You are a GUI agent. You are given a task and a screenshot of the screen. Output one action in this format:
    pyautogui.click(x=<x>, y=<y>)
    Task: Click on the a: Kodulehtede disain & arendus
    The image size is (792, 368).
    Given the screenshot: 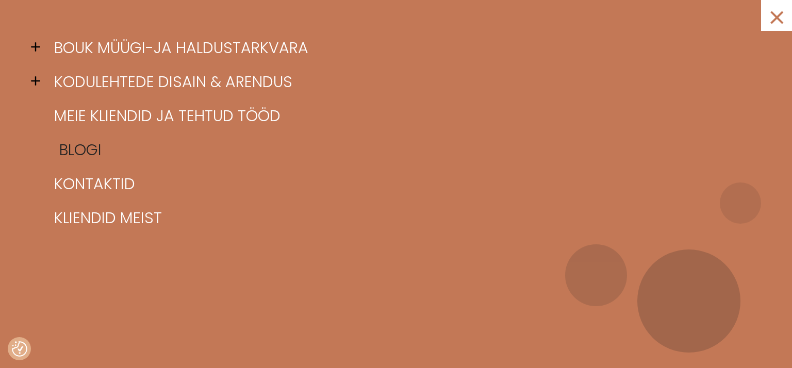 What is the action you would take?
    pyautogui.click(x=404, y=82)
    